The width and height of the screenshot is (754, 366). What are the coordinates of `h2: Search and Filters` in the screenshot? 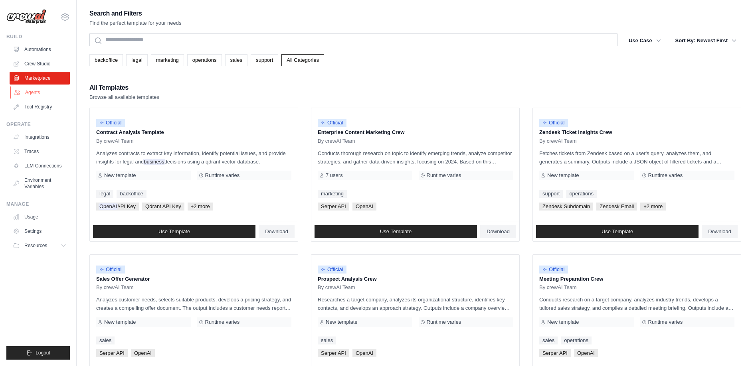 It's located at (135, 14).